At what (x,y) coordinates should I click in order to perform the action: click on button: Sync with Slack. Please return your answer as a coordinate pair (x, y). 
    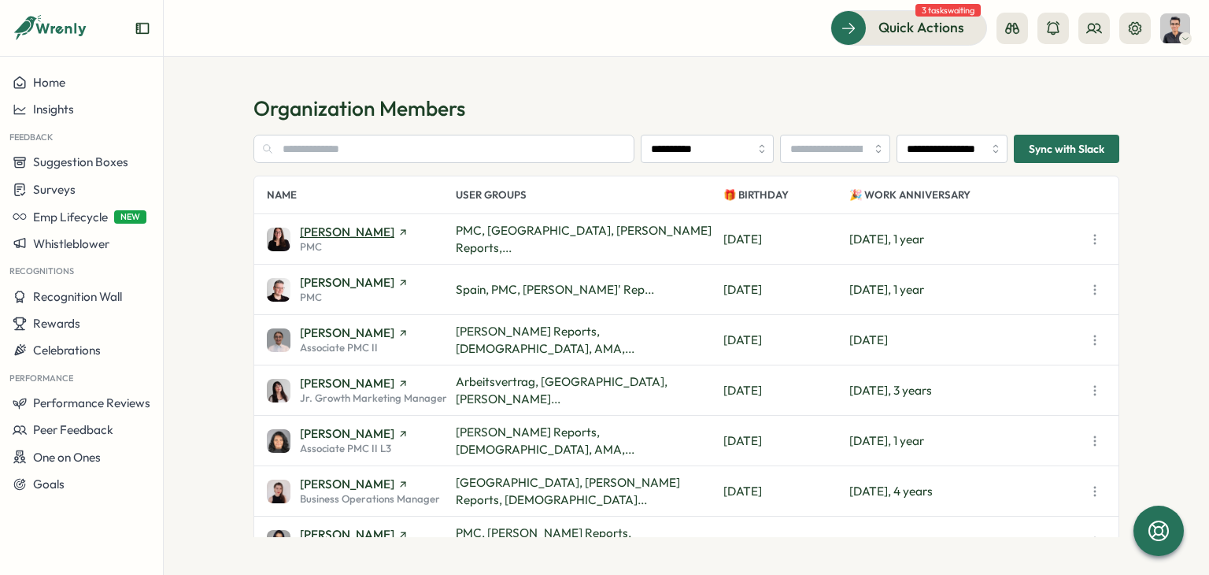
    Looking at the image, I should click on (1066, 149).